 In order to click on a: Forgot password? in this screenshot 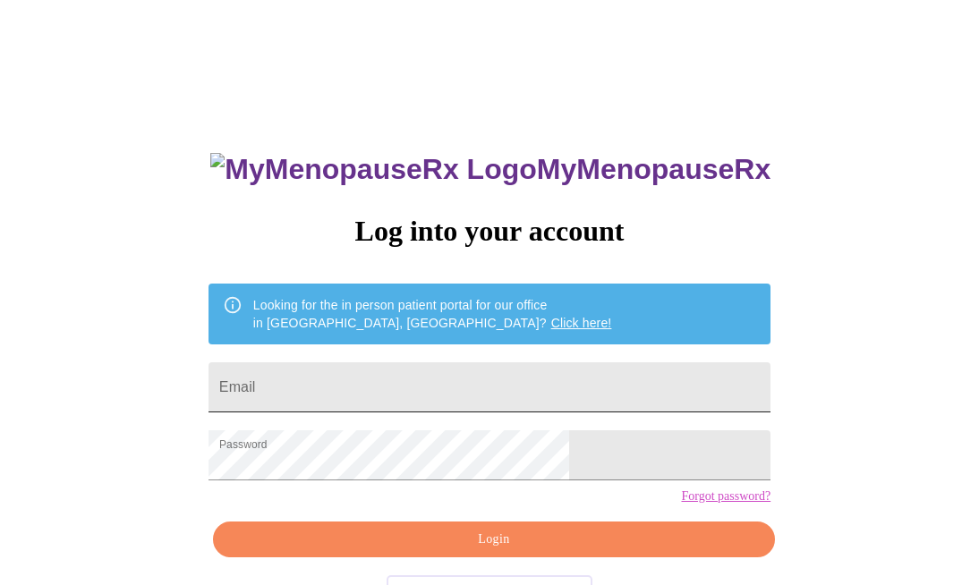, I will do `click(726, 497)`.